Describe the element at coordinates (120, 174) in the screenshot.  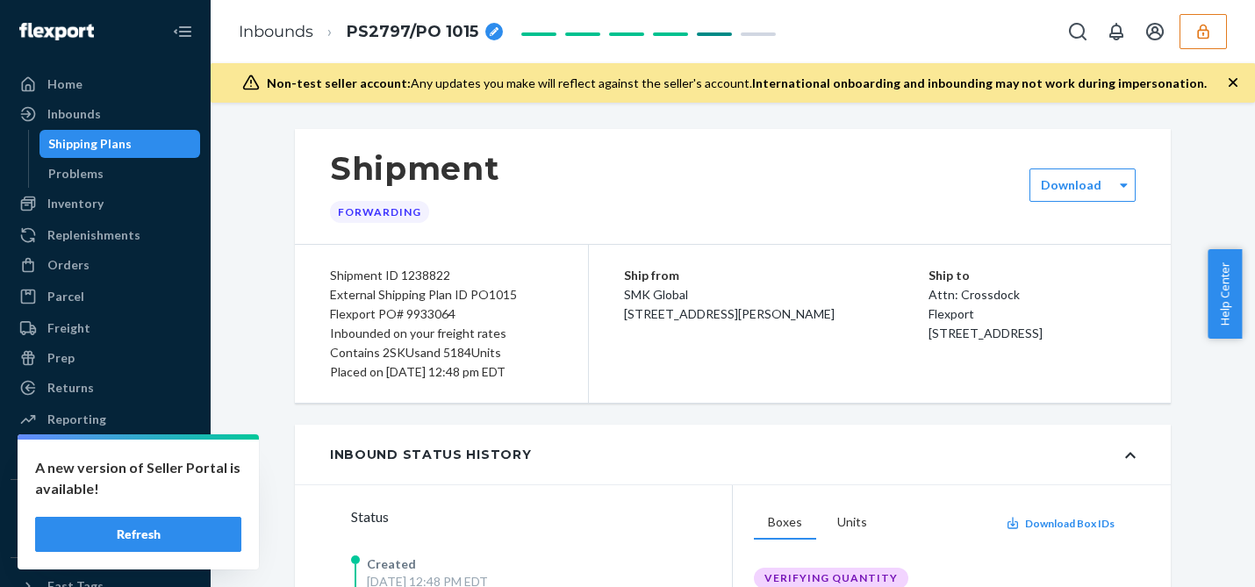
I see `a: Problems` at that location.